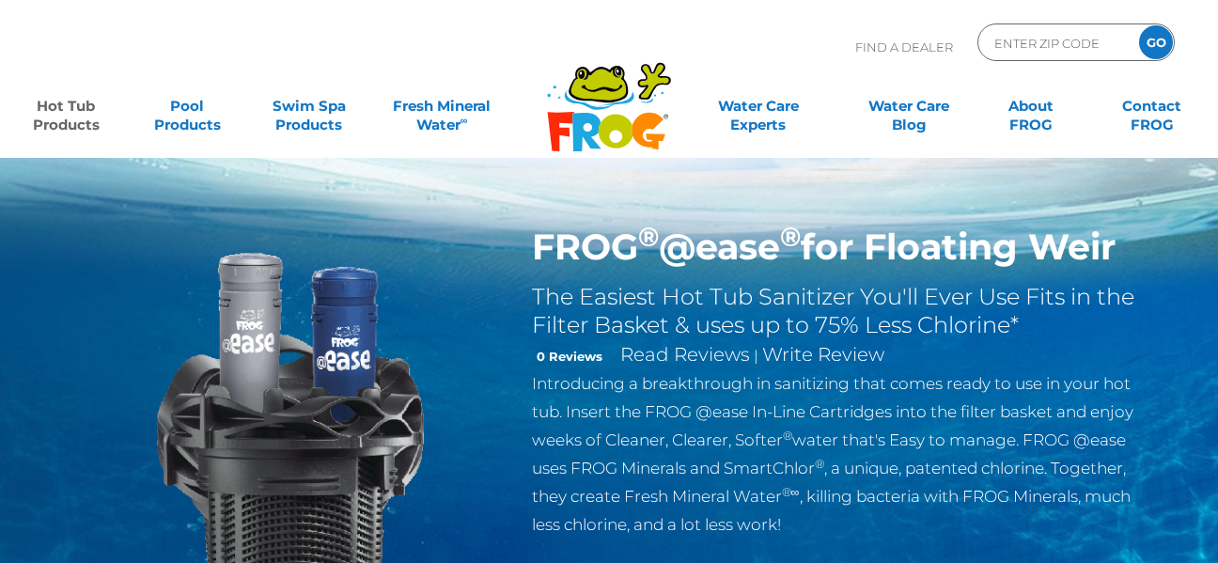  Describe the element at coordinates (839, 247) in the screenshot. I see `h1: FROG @ease for Floating Weir` at that location.